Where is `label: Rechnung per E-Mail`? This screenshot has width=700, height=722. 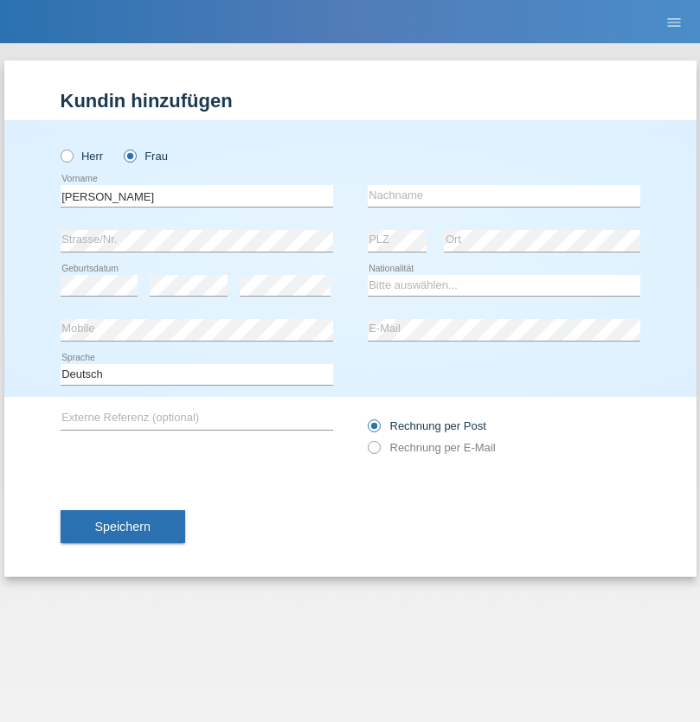
label: Rechnung per E-Mail is located at coordinates (432, 447).